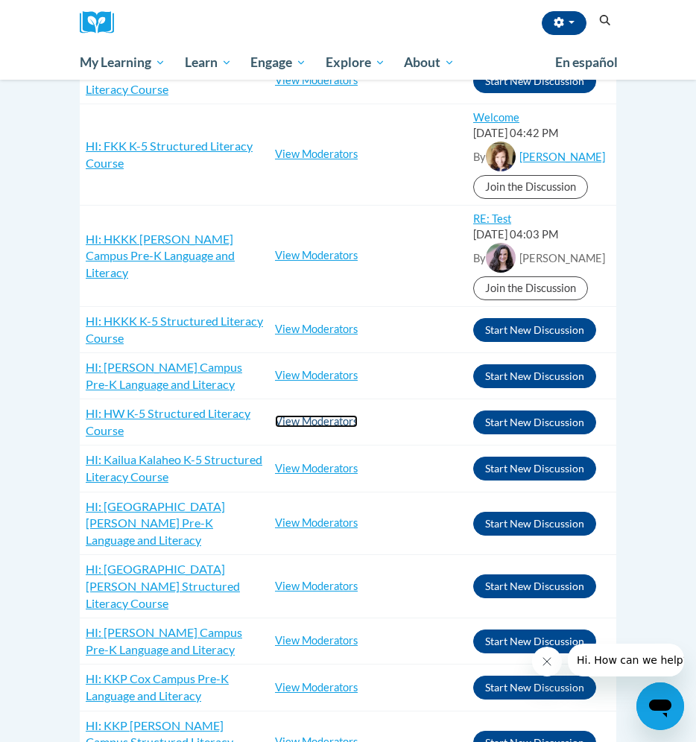  What do you see at coordinates (168, 422) in the screenshot?
I see `span: HI: HW K-5 Structured Literacy Course` at bounding box center [168, 422].